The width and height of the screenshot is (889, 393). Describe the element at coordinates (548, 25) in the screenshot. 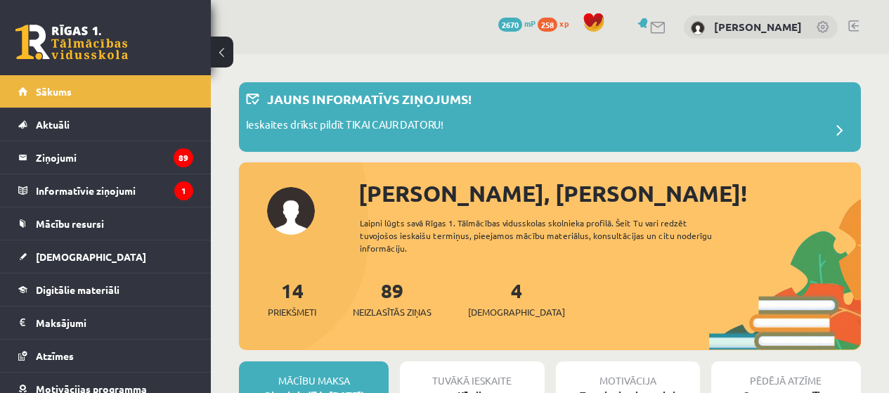

I see `span: 258` at that location.